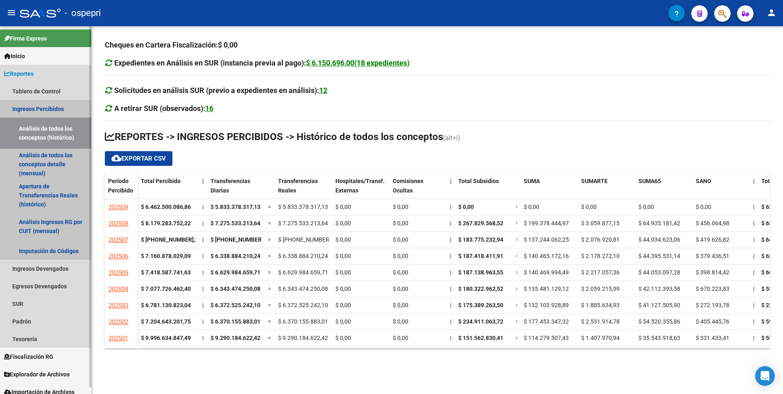 This screenshot has width=783, height=394. What do you see at coordinates (262, 63) in the screenshot?
I see `strong: Expedientes en Análisis en SUR (instancia previa al pago):` at bounding box center [262, 63].